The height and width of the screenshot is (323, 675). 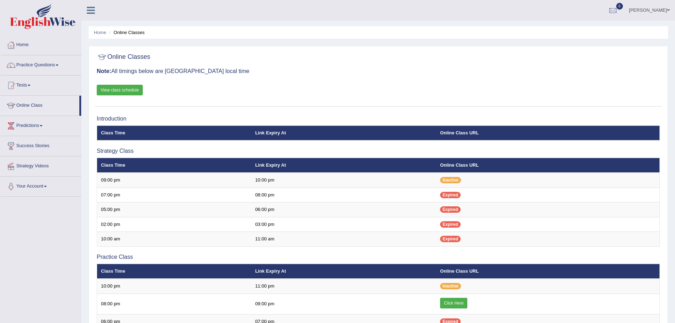 I want to click on a: Success Stories, so click(x=41, y=145).